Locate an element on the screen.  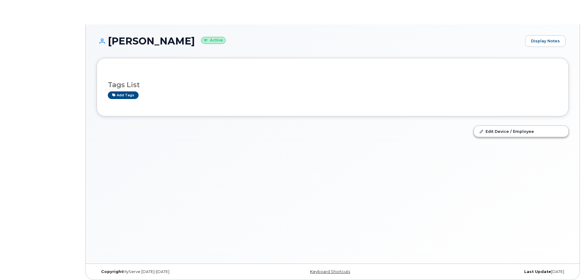
strong: Last Update is located at coordinates (538, 271).